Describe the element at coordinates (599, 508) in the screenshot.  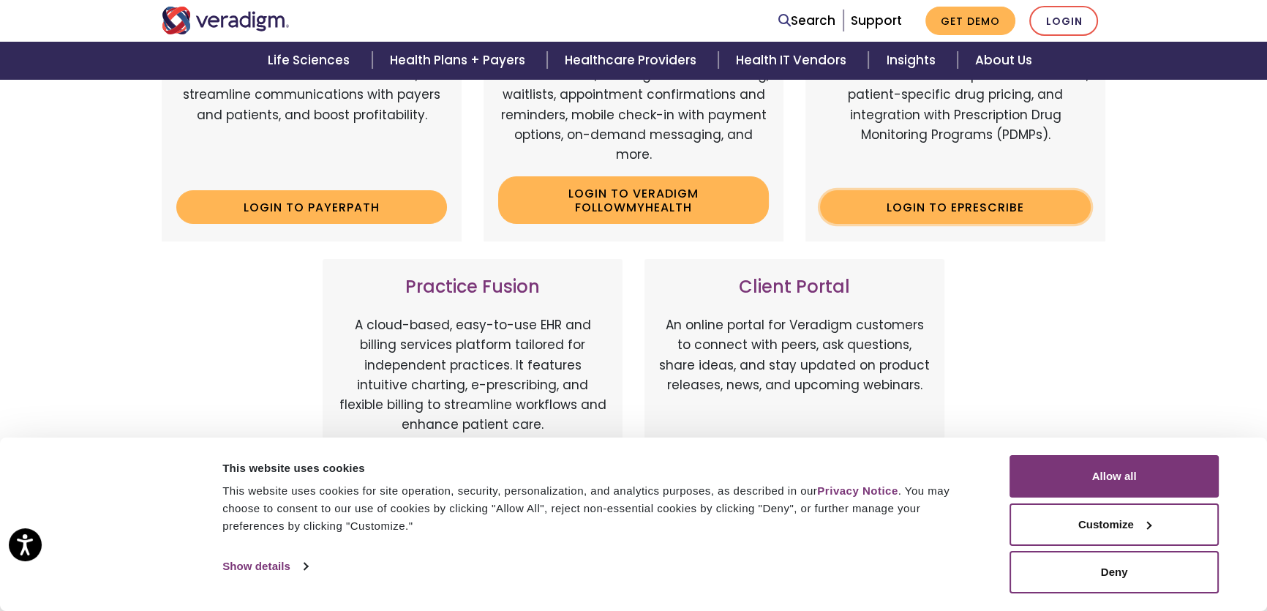
I see `div: This website uses cookies for site operation, security, personalization, and analytics purposes, ...` at that location.